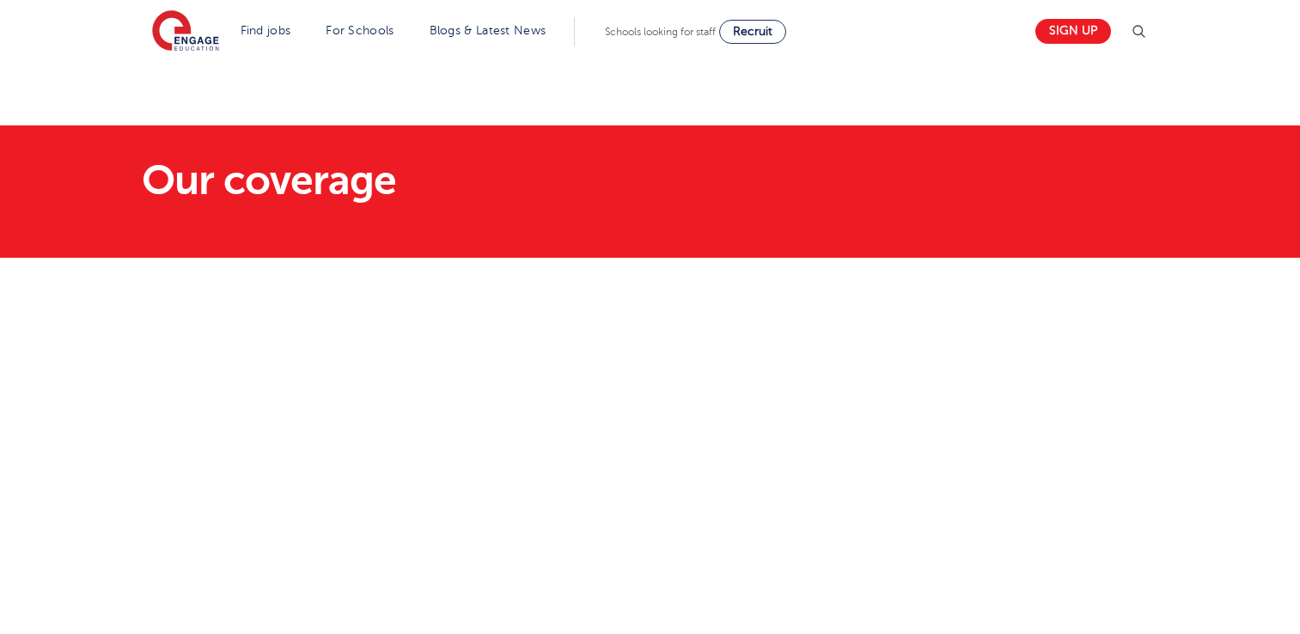  Describe the element at coordinates (488, 30) in the screenshot. I see `a: Blogs & Latest News` at that location.